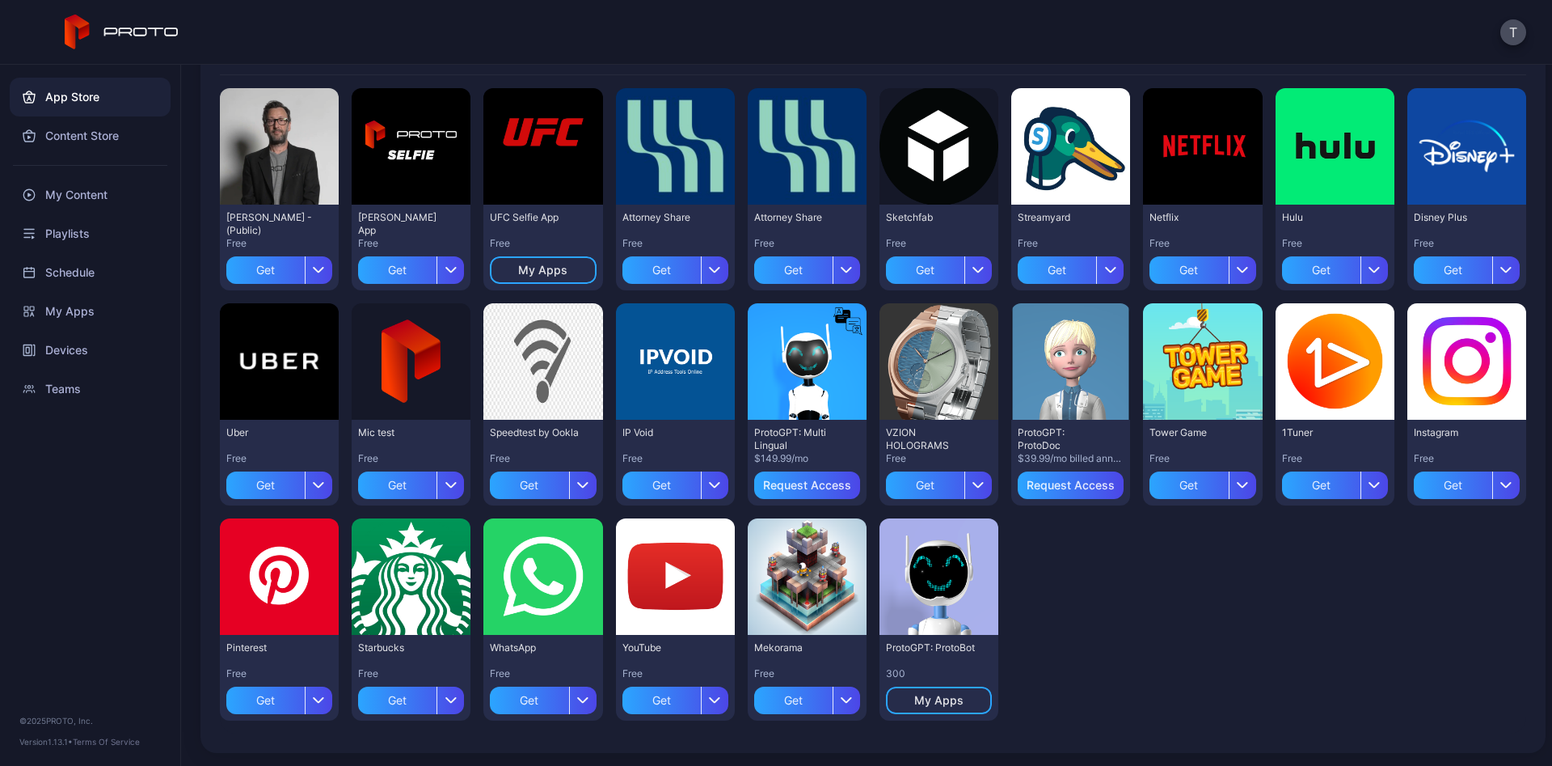 The height and width of the screenshot is (766, 1552). What do you see at coordinates (90, 97) in the screenshot?
I see `a: App Store` at bounding box center [90, 97].